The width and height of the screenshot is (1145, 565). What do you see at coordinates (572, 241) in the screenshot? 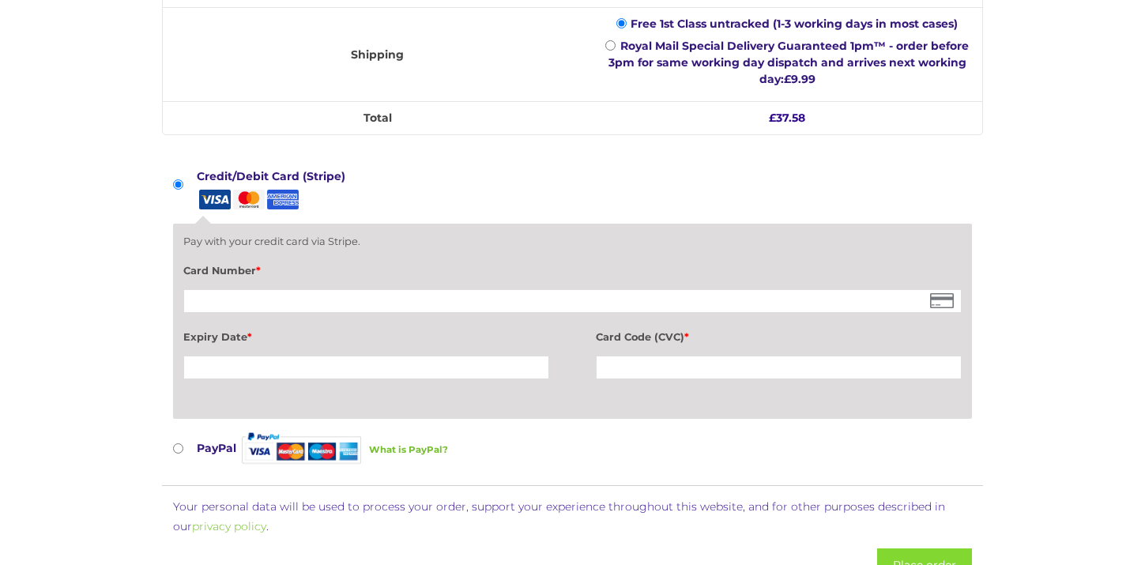
I see `p: Pay with your credit card via Stripe.` at bounding box center [572, 241].